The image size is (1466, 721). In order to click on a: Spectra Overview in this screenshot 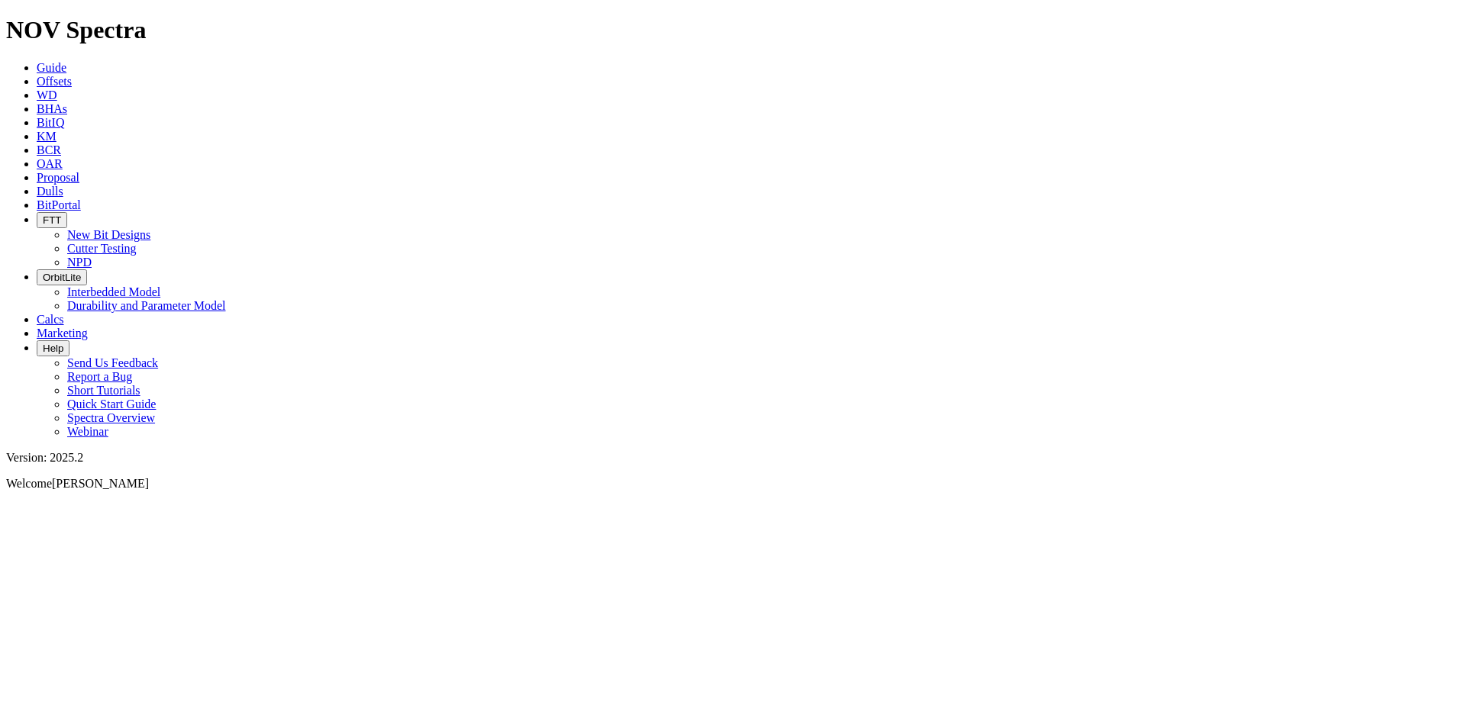, I will do `click(111, 418)`.